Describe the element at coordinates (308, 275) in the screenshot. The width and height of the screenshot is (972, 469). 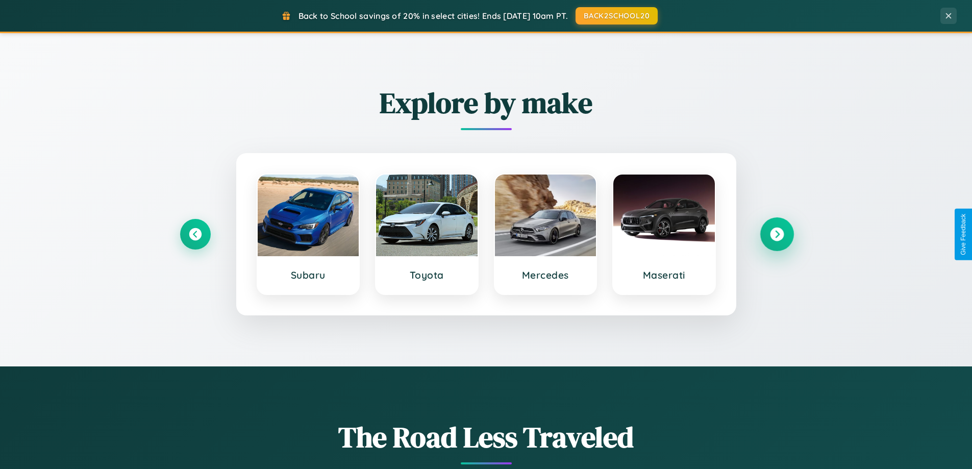
I see `h3: Subaru` at that location.